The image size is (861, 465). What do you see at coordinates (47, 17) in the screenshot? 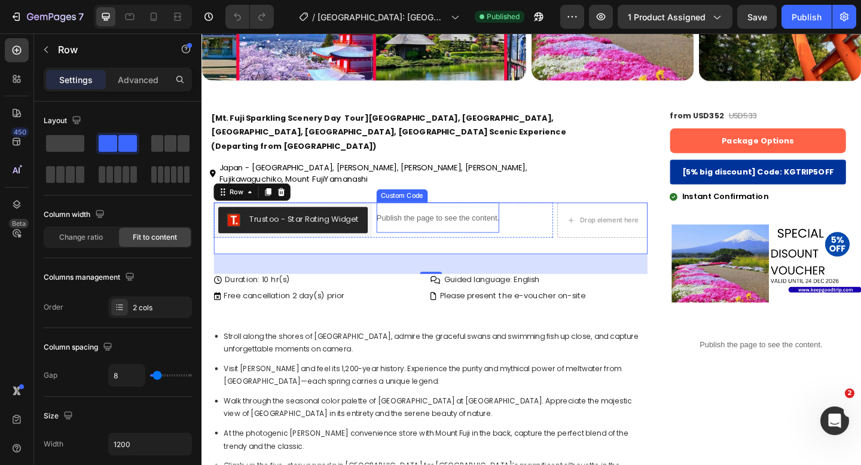
I see `button: 7` at bounding box center [47, 17].